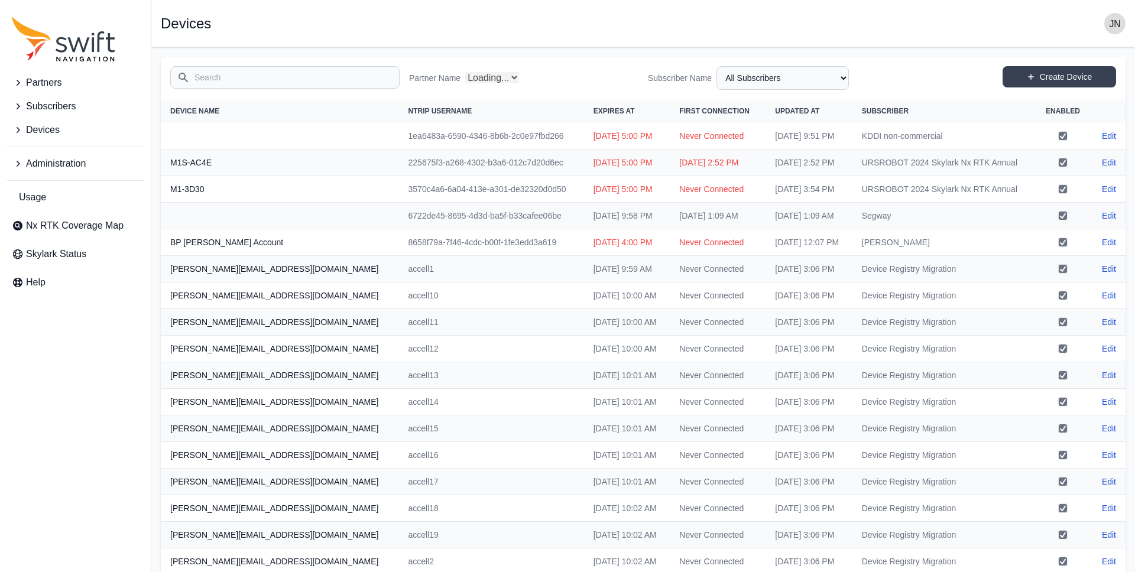 The image size is (1135, 572). What do you see at coordinates (491, 163) in the screenshot?
I see `td: 225675f3-a268-4302-b3a6-012c7d20d6ec` at bounding box center [491, 163].